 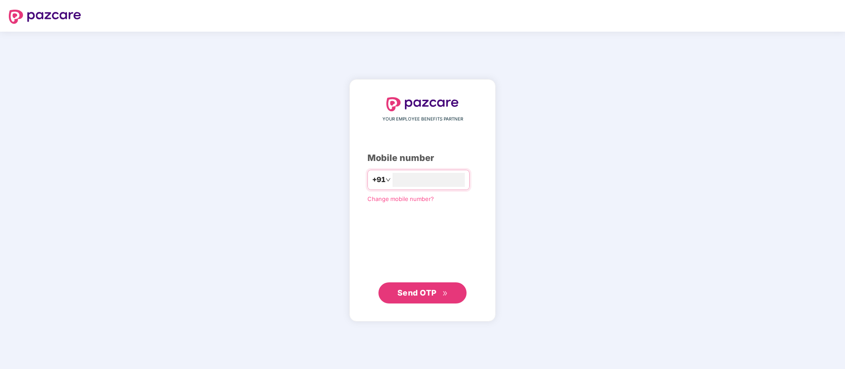 What do you see at coordinates (417, 293) in the screenshot?
I see `span: Send OTP` at bounding box center [417, 293].